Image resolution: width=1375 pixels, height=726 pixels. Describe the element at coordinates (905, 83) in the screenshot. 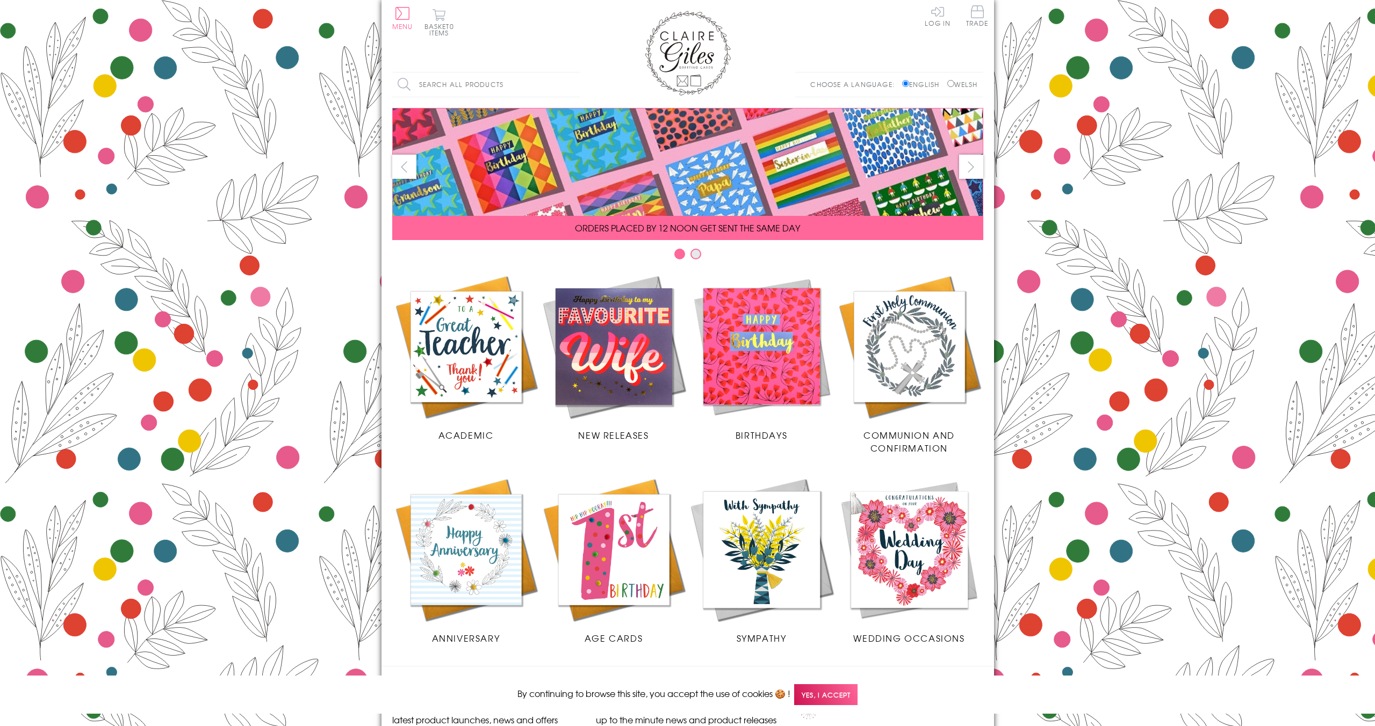

I see `input: English` at that location.